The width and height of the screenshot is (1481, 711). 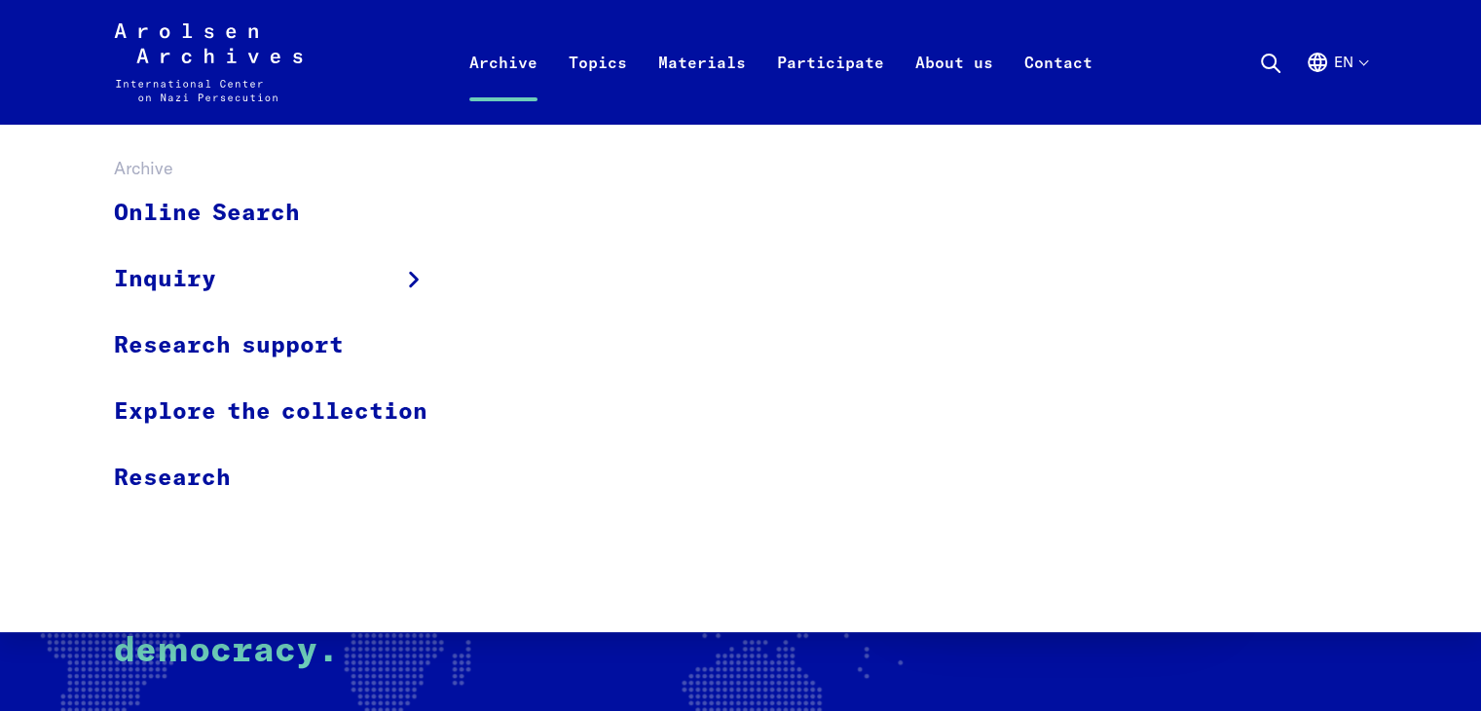 I want to click on a: Archive, so click(x=503, y=86).